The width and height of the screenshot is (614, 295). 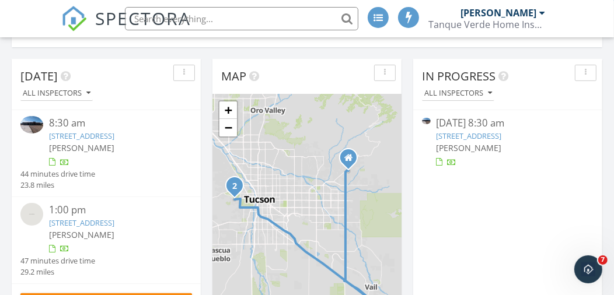 What do you see at coordinates (58, 261) in the screenshot?
I see `div: 47 minutes drive time` at bounding box center [58, 261].